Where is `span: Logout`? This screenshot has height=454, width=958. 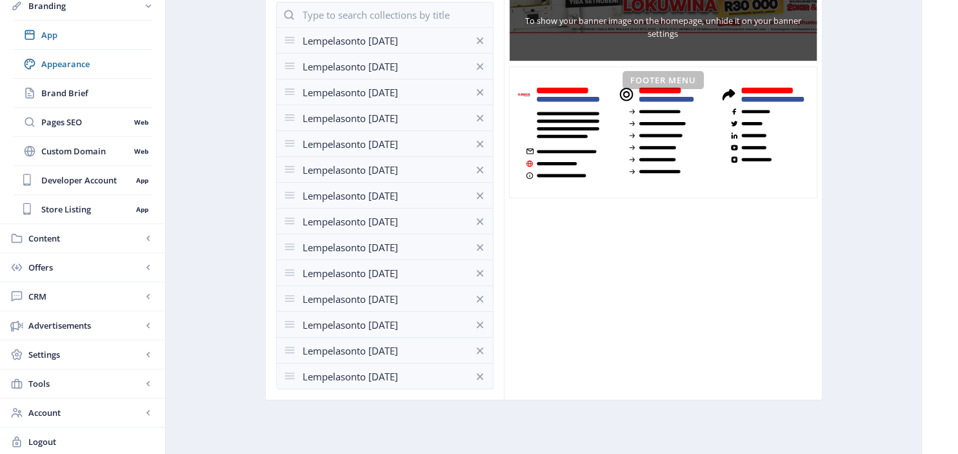
span: Logout is located at coordinates (92, 441).